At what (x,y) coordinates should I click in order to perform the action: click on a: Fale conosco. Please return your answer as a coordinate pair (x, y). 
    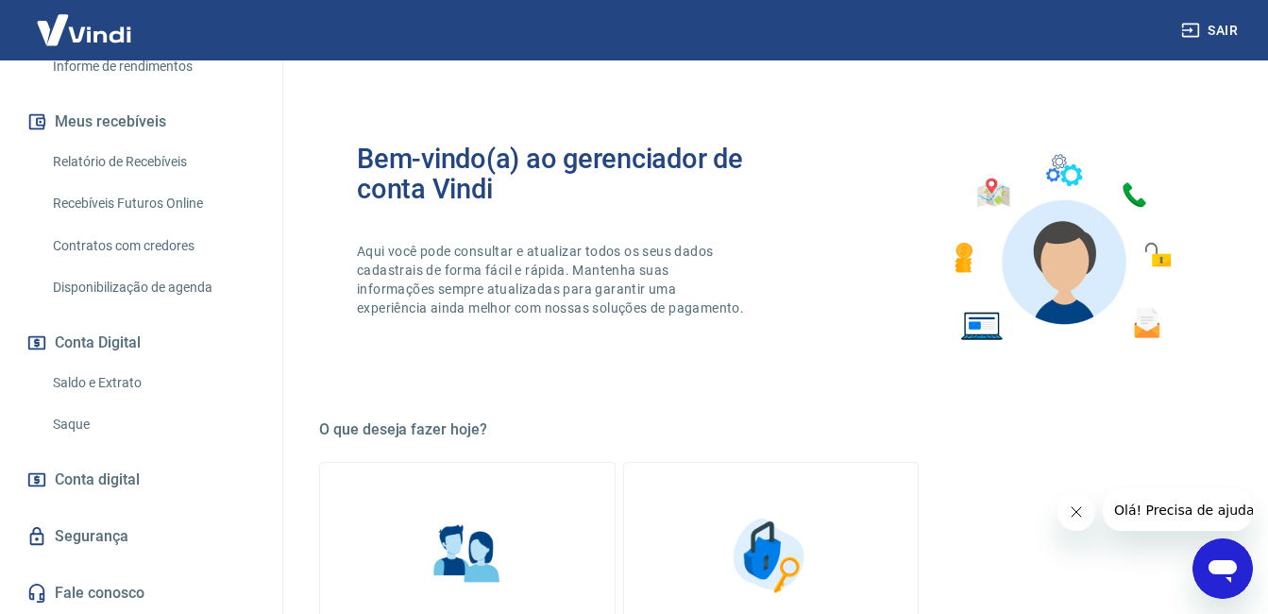
    Looking at the image, I should click on (141, 593).